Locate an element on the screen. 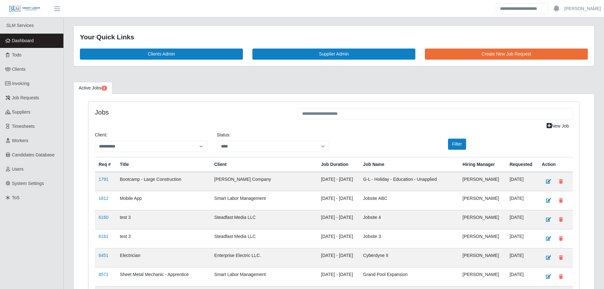 Image resolution: width=604 pixels, height=289 pixels. span: Todo is located at coordinates (17, 55).